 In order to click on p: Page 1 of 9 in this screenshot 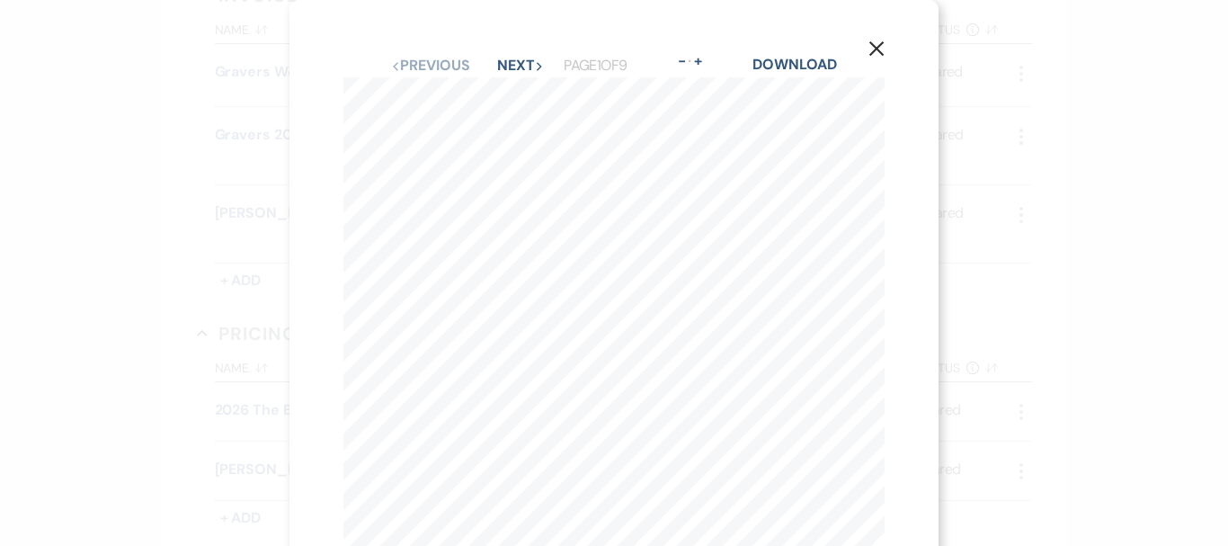, I will do `click(595, 66)`.